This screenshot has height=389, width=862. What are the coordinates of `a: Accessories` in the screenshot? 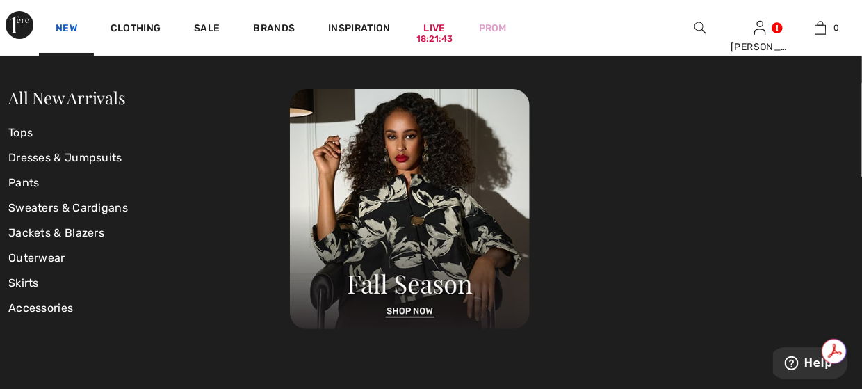 It's located at (149, 308).